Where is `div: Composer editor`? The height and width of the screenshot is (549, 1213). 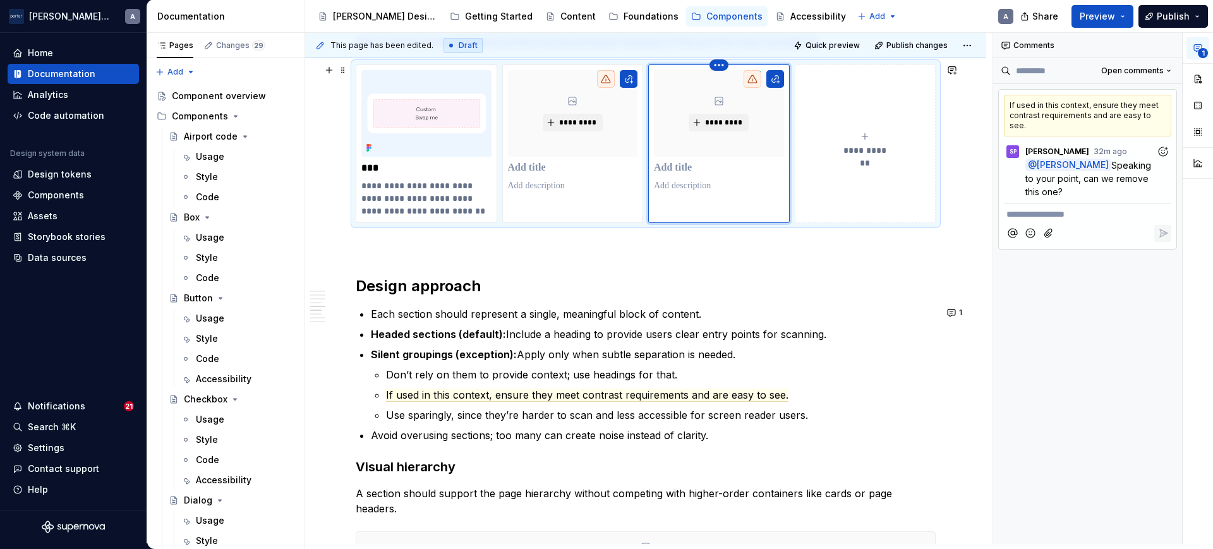 div: Composer editor is located at coordinates (1088, 212).